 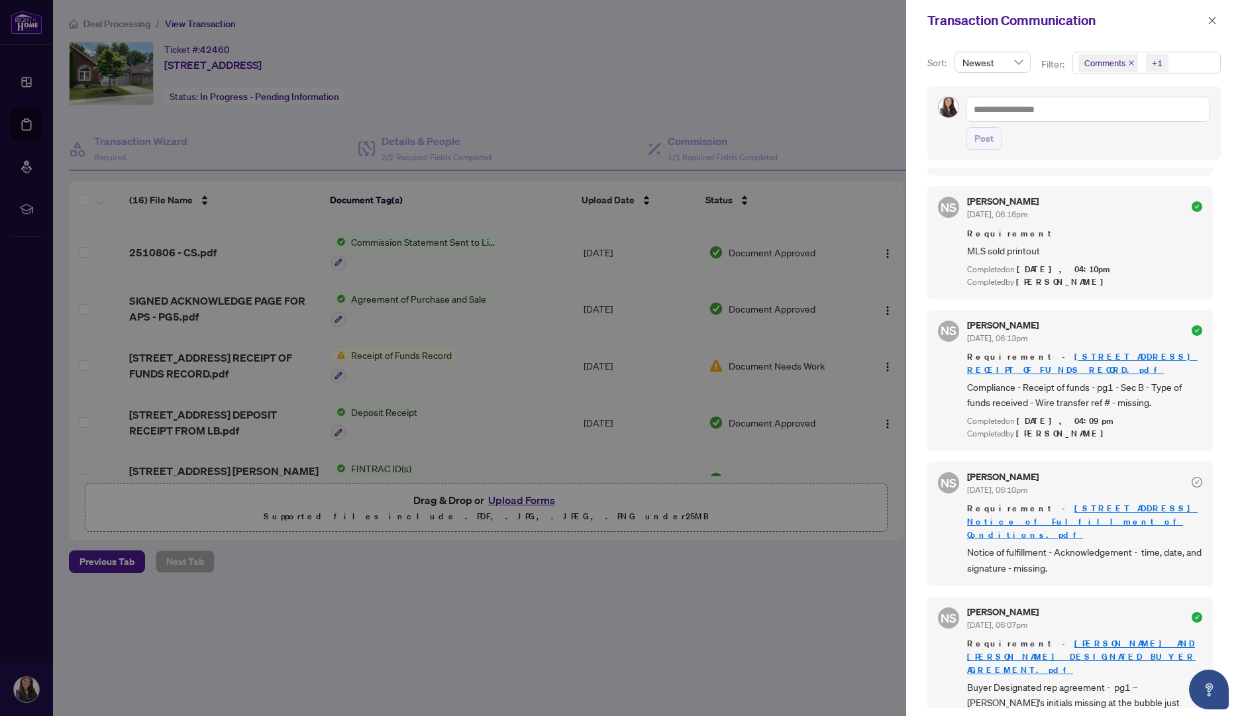 What do you see at coordinates (1084, 250) in the screenshot?
I see `span: MLS sold printout` at bounding box center [1084, 250].